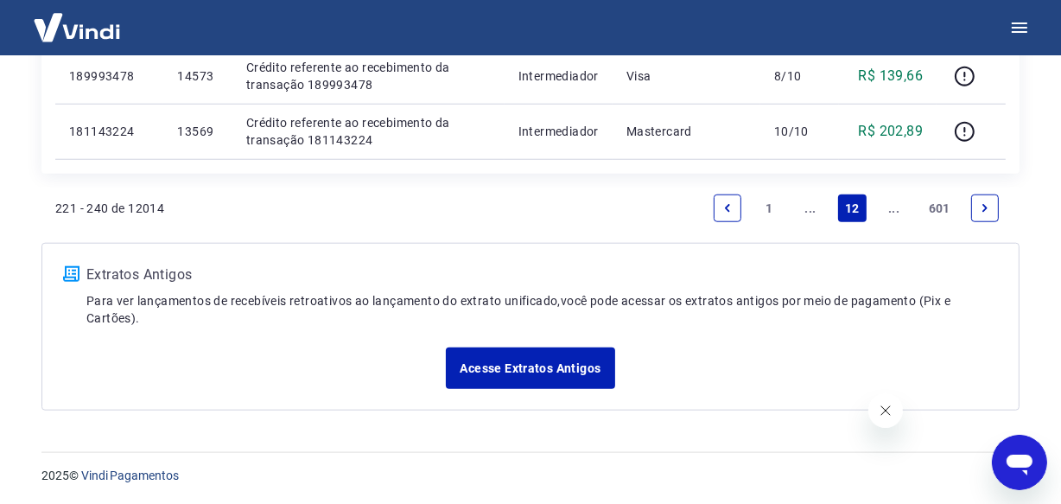 The width and height of the screenshot is (1061, 504). Describe the element at coordinates (530, 368) in the screenshot. I see `a: Acesse Extratos Antigos` at that location.